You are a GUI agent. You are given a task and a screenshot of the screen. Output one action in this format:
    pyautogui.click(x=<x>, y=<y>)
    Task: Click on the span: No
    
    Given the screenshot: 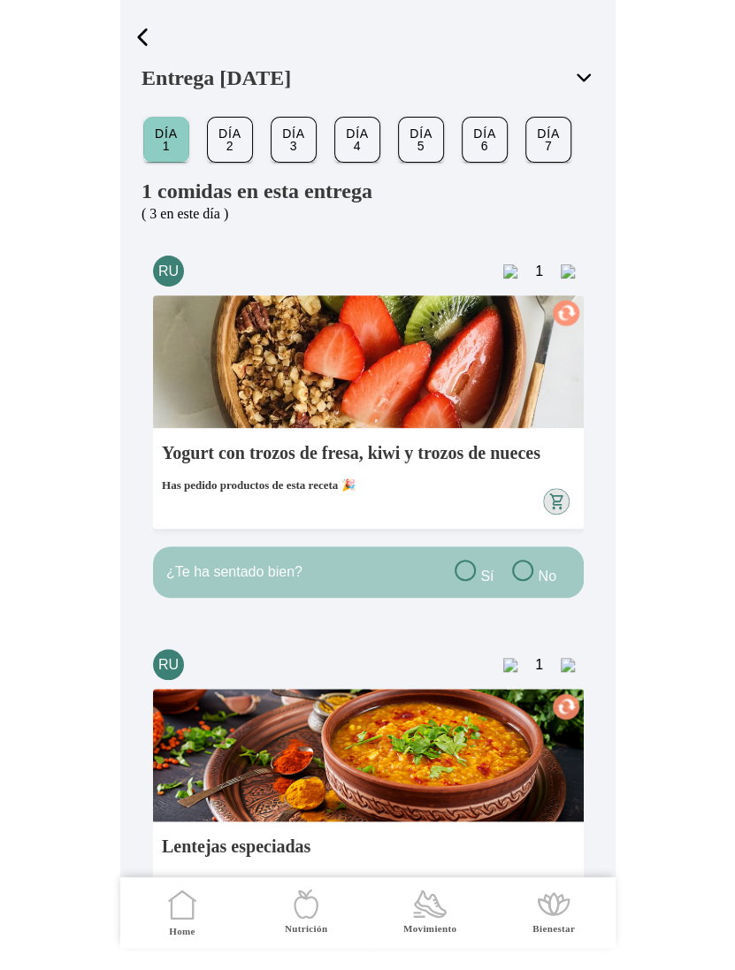 What is the action you would take?
    pyautogui.click(x=546, y=576)
    